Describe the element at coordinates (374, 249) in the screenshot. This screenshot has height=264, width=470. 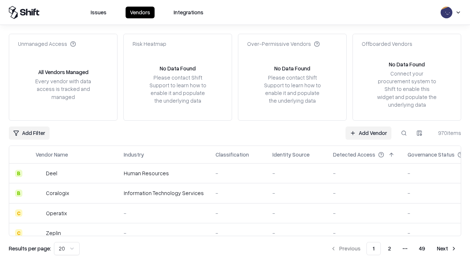
I see `button: 1` at that location.